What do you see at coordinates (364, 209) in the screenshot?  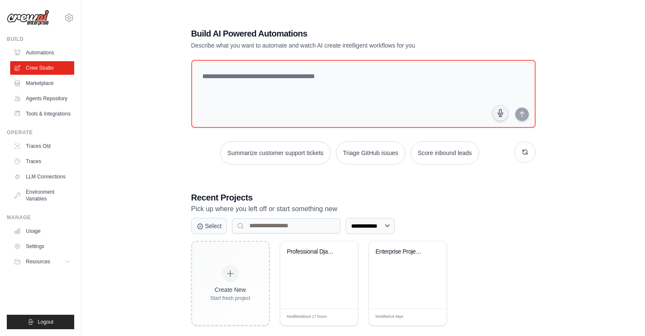 I see `p: Pick up where you left off or start something new` at bounding box center [364, 209].